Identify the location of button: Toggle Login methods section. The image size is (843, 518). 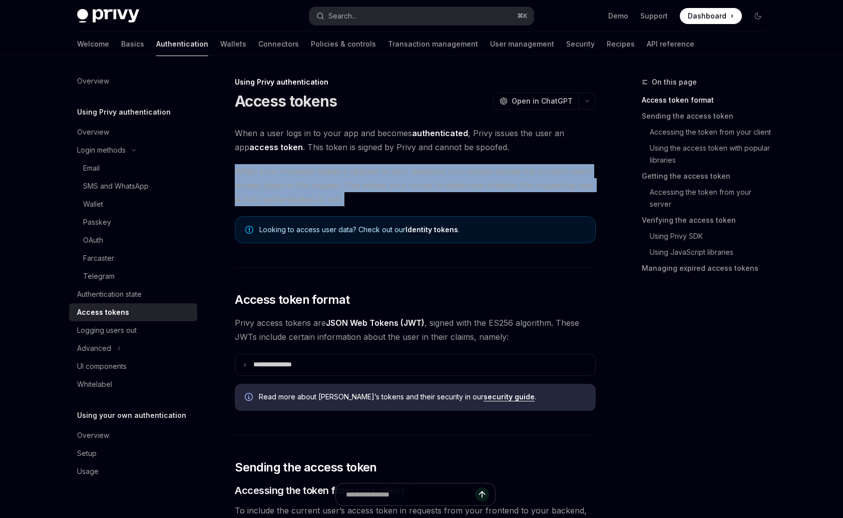
(133, 150).